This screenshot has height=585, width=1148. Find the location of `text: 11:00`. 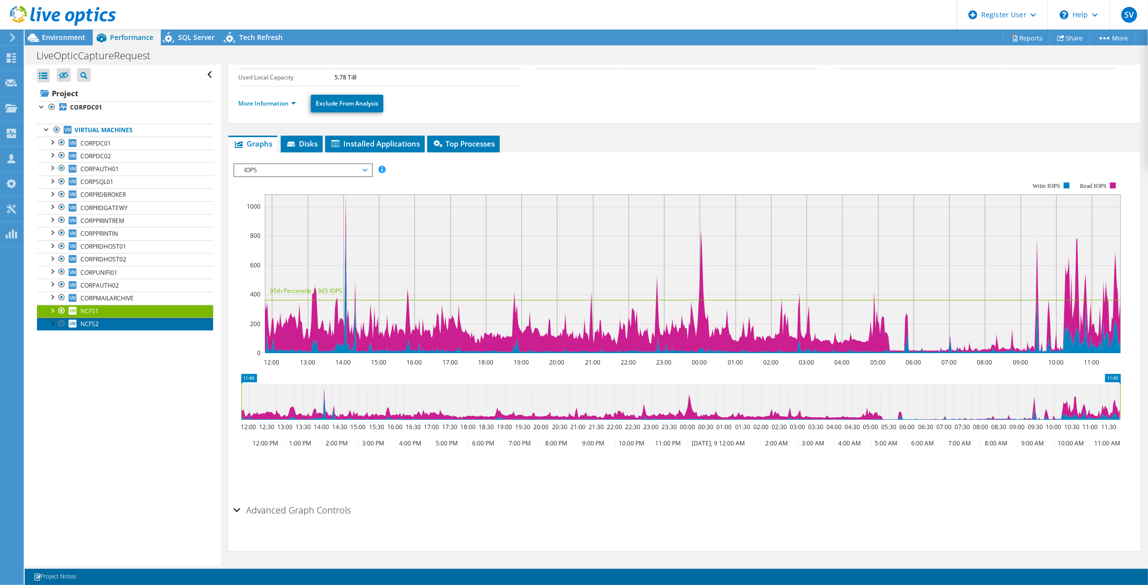

text: 11:00 is located at coordinates (1092, 362).